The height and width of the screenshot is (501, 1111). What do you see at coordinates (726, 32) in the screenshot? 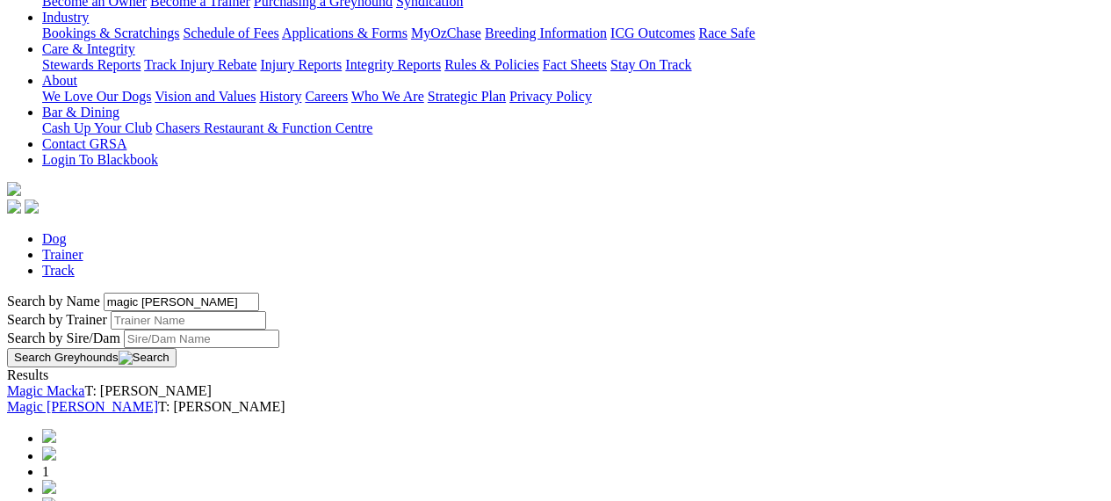
I see `a: Race Safe` at bounding box center [726, 32].